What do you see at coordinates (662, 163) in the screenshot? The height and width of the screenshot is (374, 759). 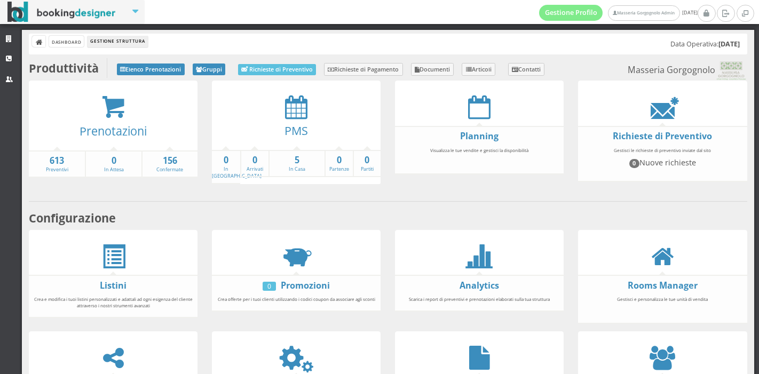 I see `h4: Nuove richieste` at bounding box center [662, 163].